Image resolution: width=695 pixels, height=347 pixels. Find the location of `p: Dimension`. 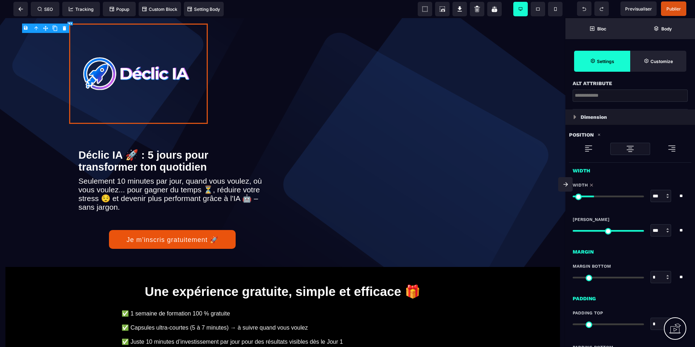

p: Dimension is located at coordinates (594, 117).